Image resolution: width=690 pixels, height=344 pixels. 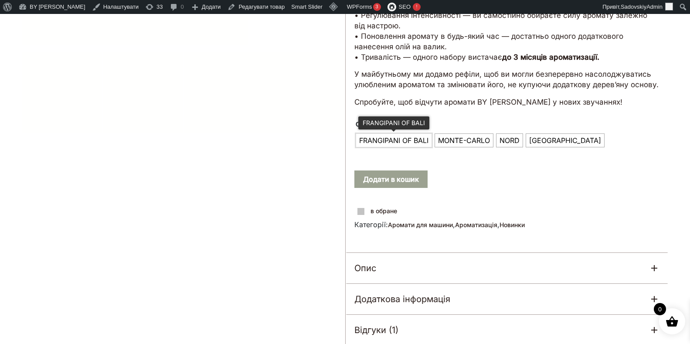 I want to click on li: FRANGIPANI OF BALI, so click(x=393, y=140).